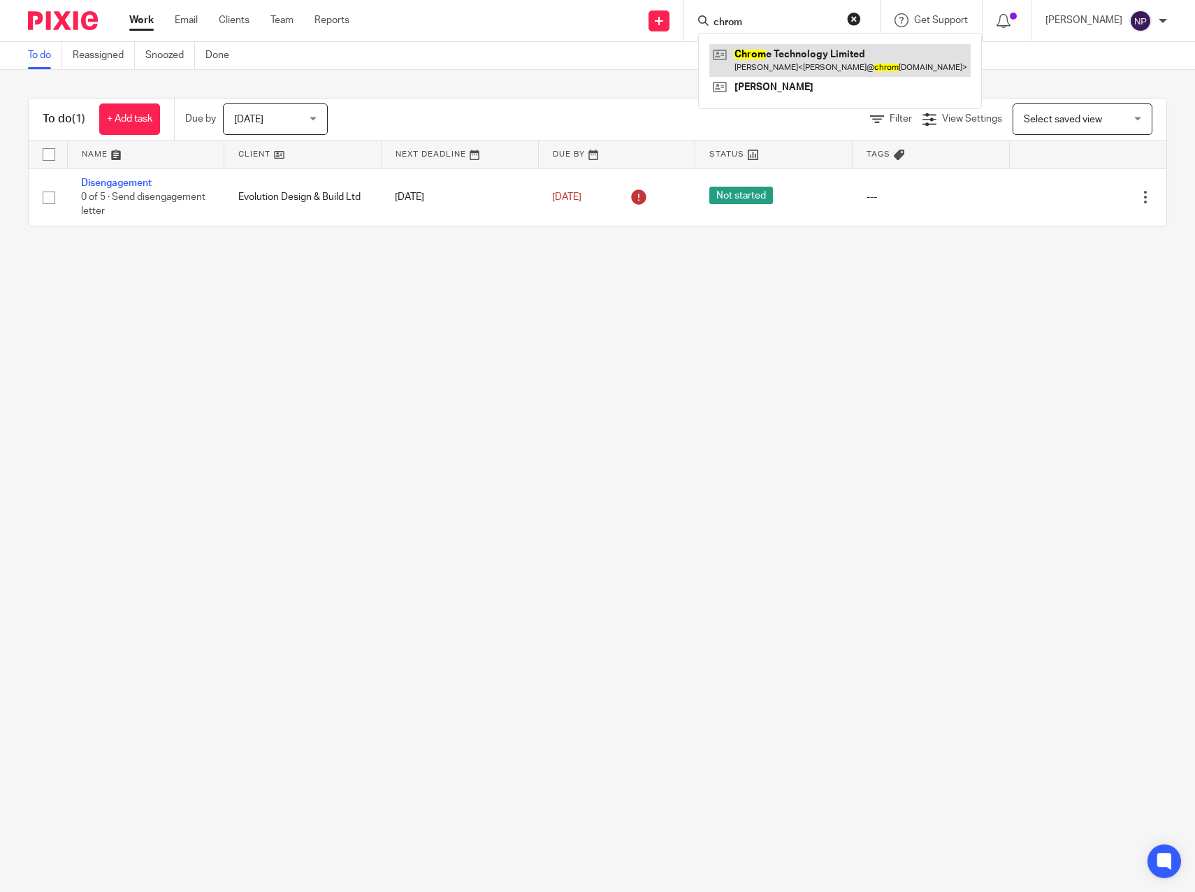  I want to click on span: Tags, so click(879, 154).